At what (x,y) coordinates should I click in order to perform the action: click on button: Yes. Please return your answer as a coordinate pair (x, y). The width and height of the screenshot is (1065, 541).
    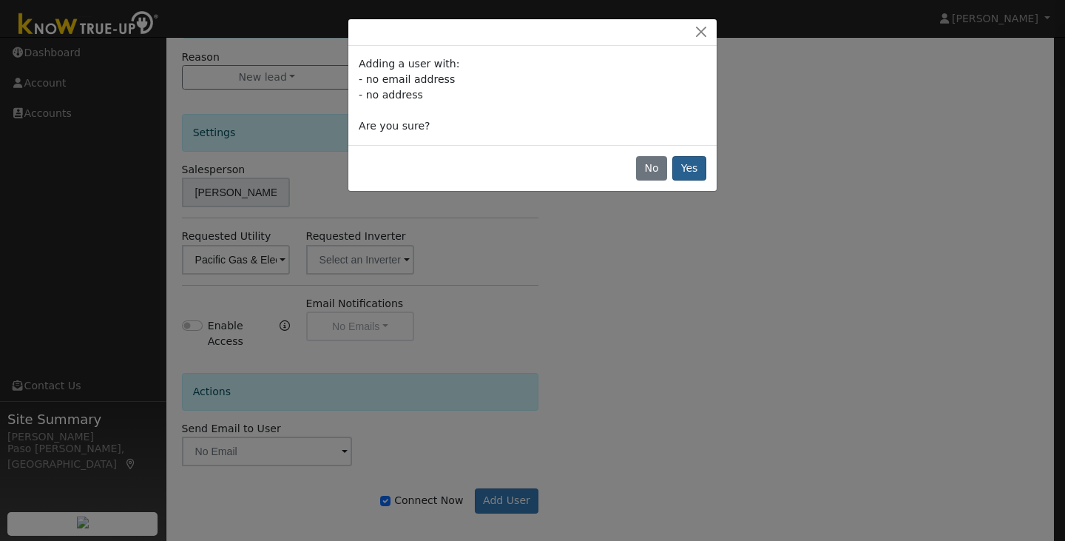
    Looking at the image, I should click on (689, 169).